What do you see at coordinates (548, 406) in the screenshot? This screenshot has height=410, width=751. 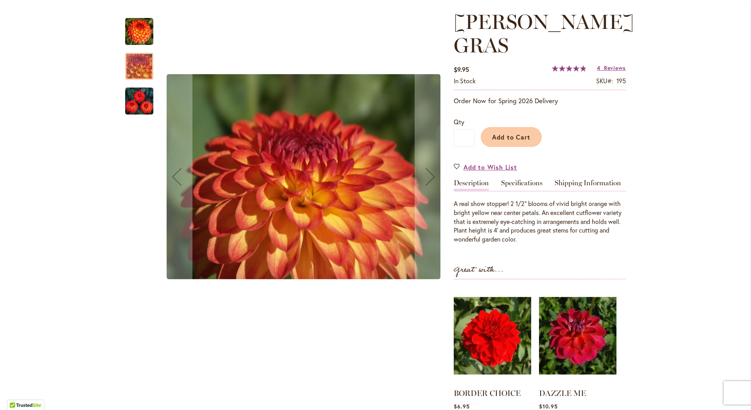 I see `span: $10.95` at bounding box center [548, 406].